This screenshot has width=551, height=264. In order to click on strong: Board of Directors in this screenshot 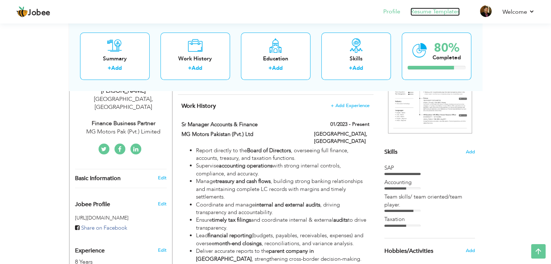, I will do `click(269, 151)`.